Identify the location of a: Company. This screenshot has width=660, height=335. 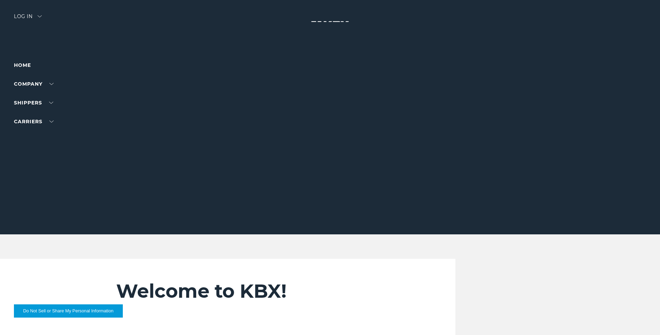
(34, 84).